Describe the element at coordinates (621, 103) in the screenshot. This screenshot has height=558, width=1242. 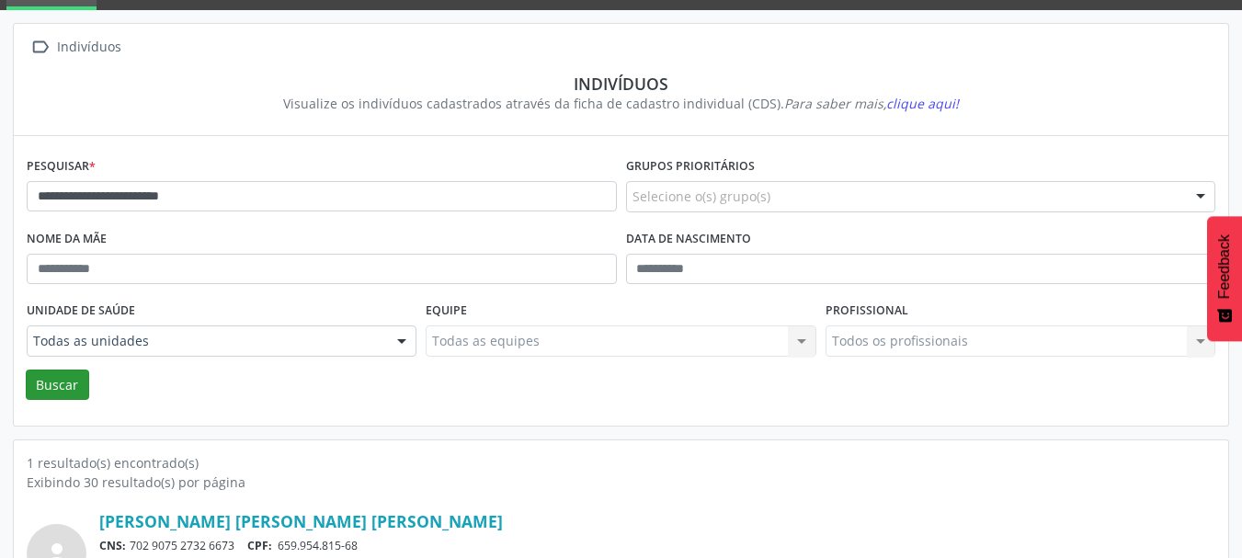
I see `div: Visualize os indivíduos cadastrados através da ficha de cadastro individual (CDS).` at that location.